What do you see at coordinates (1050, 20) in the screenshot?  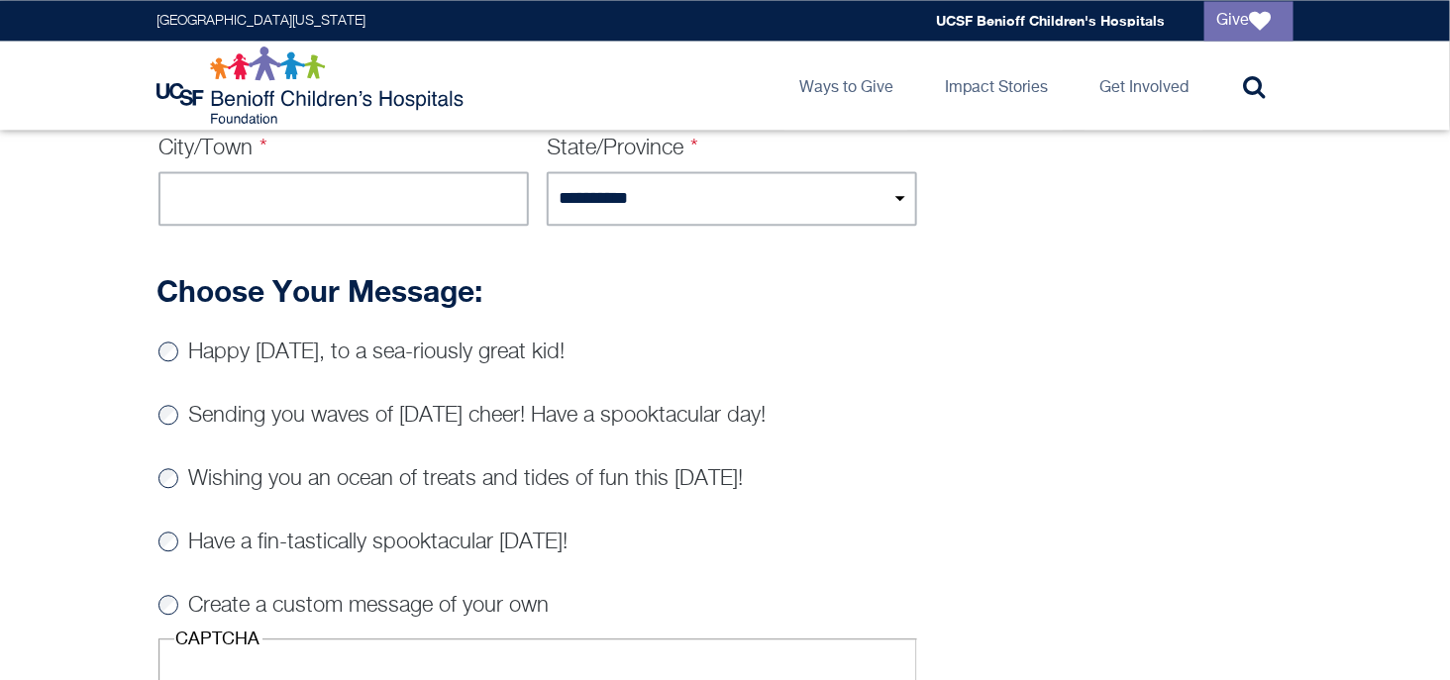 I see `a: UCSF Benioff Children's Hospitals` at bounding box center [1050, 20].